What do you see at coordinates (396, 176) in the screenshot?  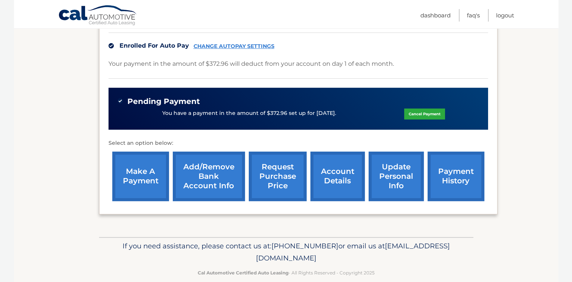 I see `a: update personal info` at bounding box center [396, 176].